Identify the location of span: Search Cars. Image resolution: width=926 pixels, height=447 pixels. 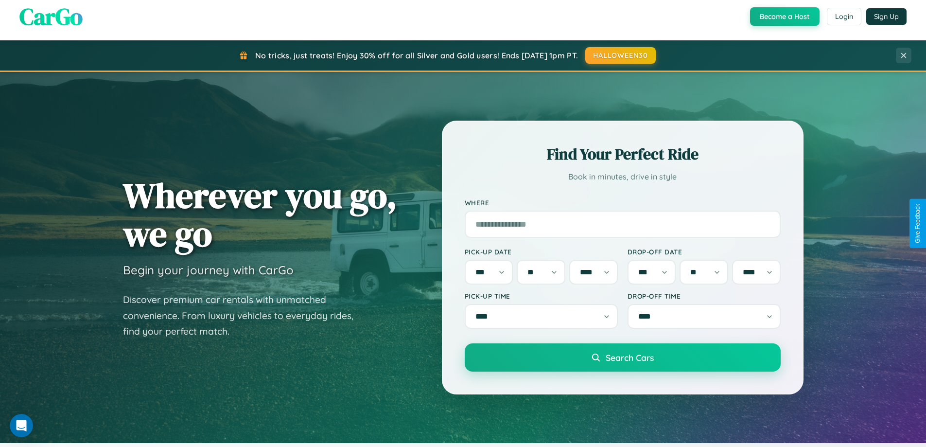
(630, 357).